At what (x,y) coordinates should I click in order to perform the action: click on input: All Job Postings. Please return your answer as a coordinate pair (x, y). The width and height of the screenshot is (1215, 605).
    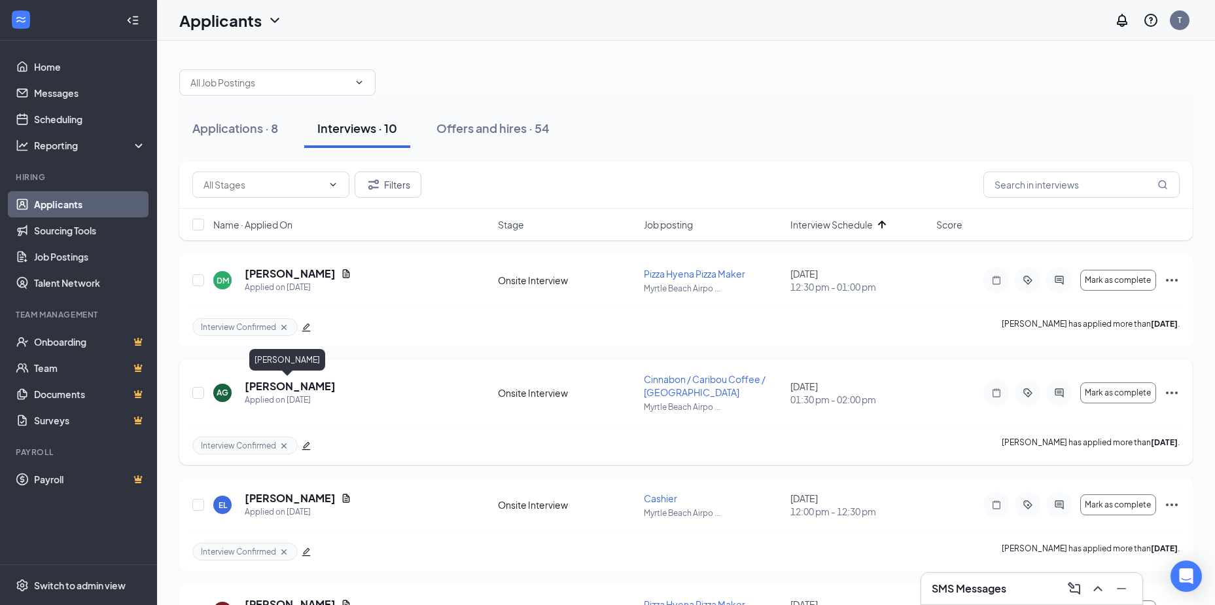
    Looking at the image, I should click on (270, 82).